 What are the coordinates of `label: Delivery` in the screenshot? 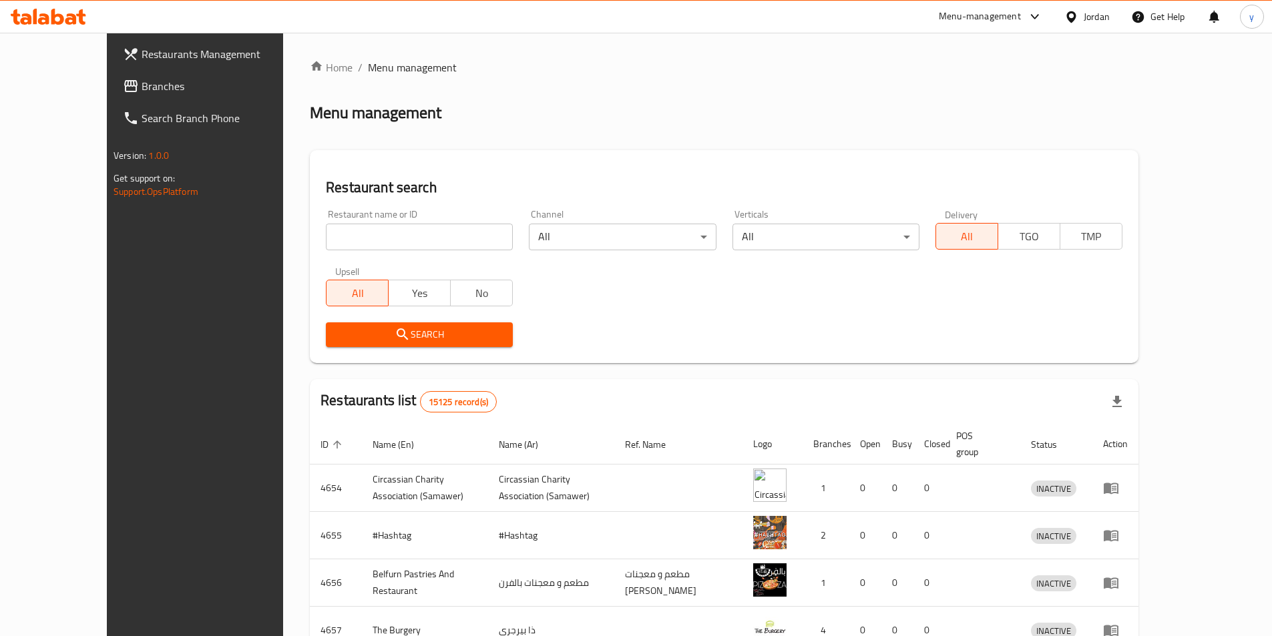 It's located at (962, 214).